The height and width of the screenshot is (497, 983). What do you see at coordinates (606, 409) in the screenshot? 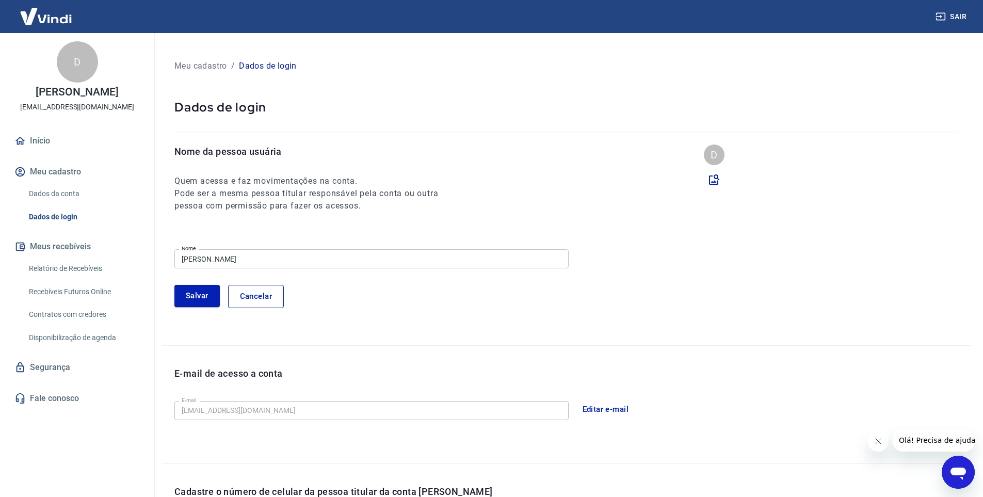
I see `button: Editar e-mail` at bounding box center [606, 409].